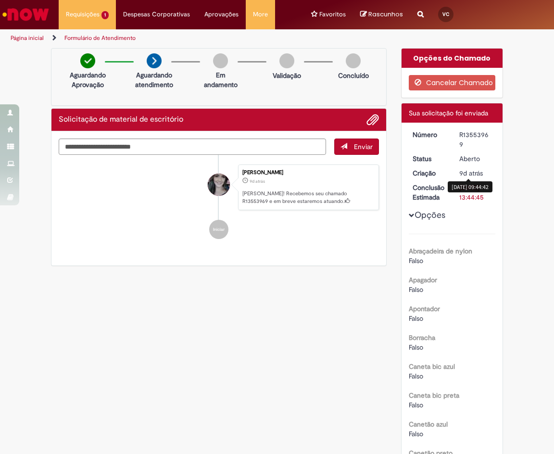  Describe the element at coordinates (423, 280) in the screenshot. I see `b: Apagador` at that location.